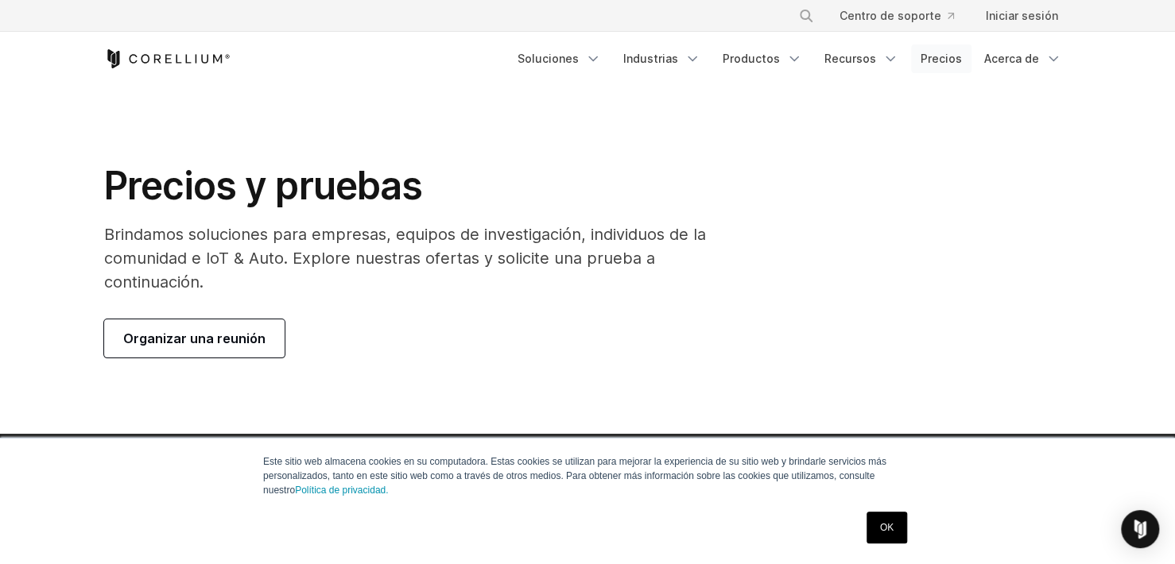  I want to click on button: Search, so click(806, 16).